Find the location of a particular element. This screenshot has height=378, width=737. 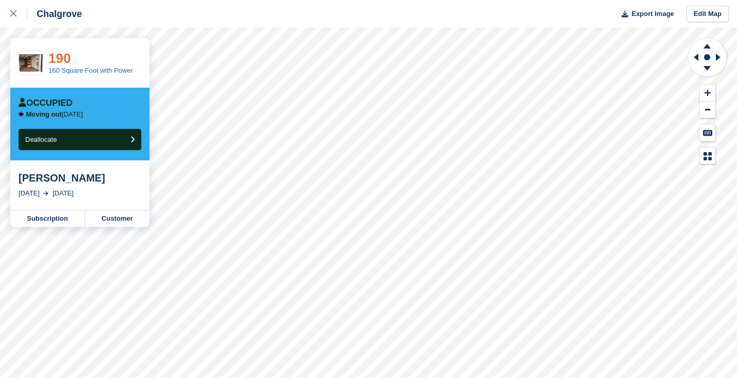

img: IMG_3786%5B91%5D.jpg is located at coordinates (31, 63).